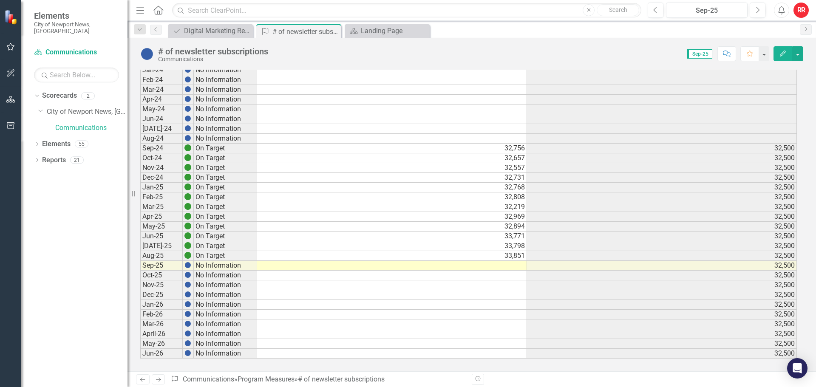 Image resolution: width=816 pixels, height=387 pixels. I want to click on span: Elements, so click(76, 16).